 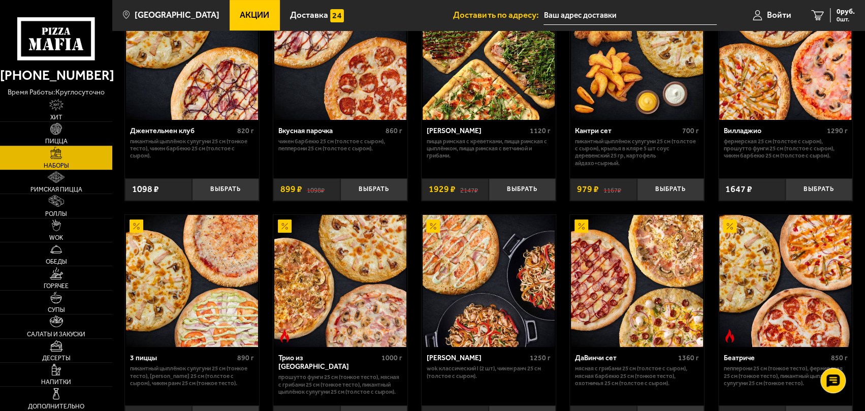 What do you see at coordinates (630, 15) in the screenshot?
I see `input: Ваш адрес доставки` at bounding box center [630, 15].